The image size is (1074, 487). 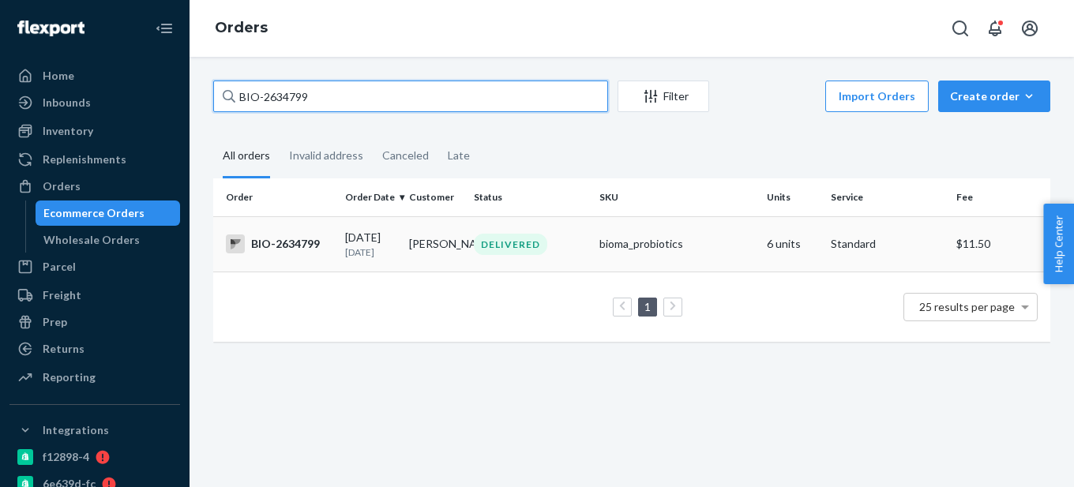 What do you see at coordinates (95, 322) in the screenshot?
I see `a: Prep` at bounding box center [95, 322].